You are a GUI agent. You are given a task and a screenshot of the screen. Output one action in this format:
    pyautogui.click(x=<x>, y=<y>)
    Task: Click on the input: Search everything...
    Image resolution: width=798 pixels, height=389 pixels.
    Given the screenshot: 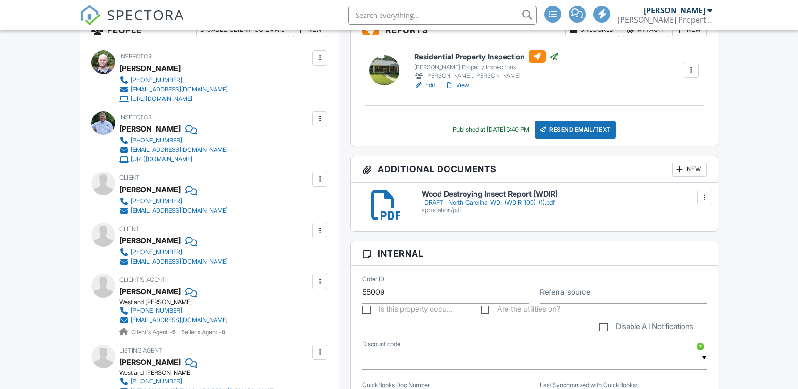 What is the action you would take?
    pyautogui.click(x=442, y=15)
    